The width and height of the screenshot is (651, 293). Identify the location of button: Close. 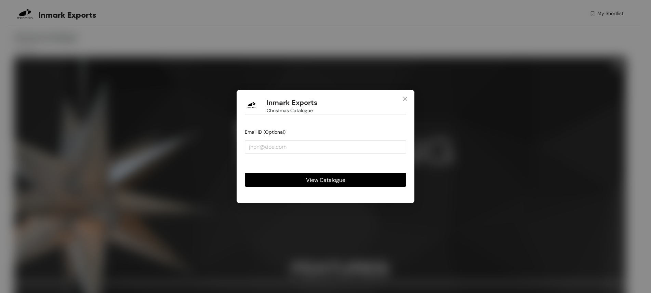
(405, 99).